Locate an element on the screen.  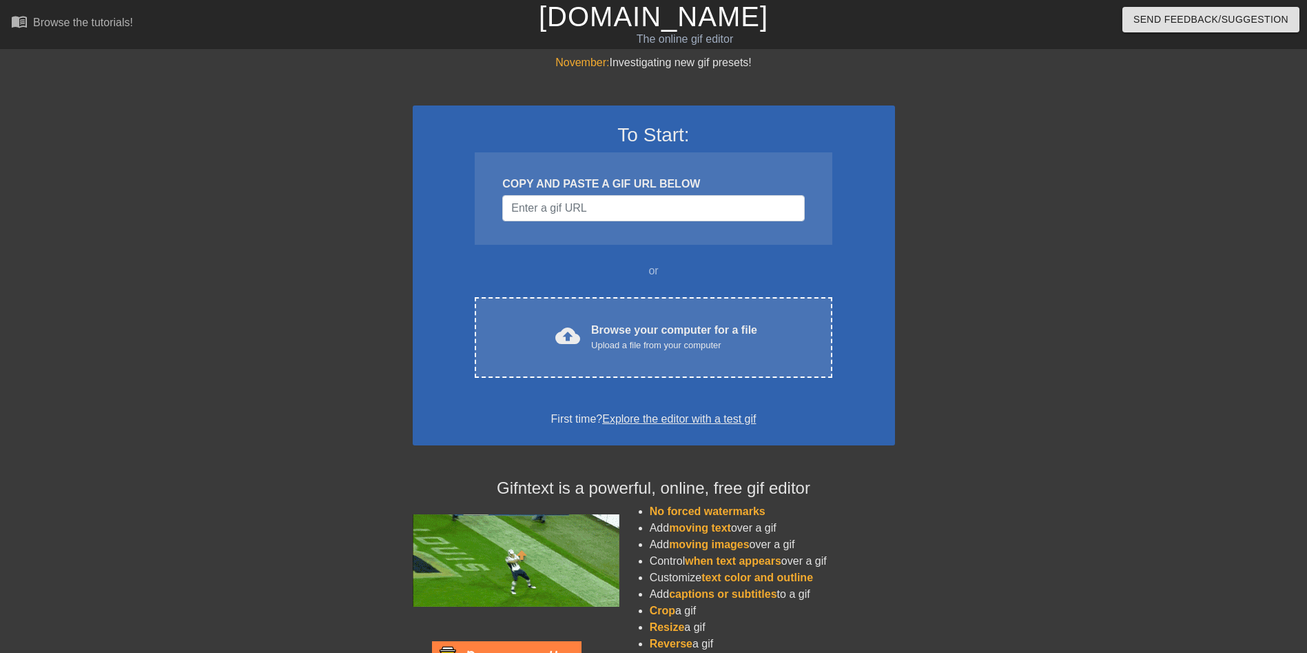
span: text color and outline is located at coordinates (757, 577).